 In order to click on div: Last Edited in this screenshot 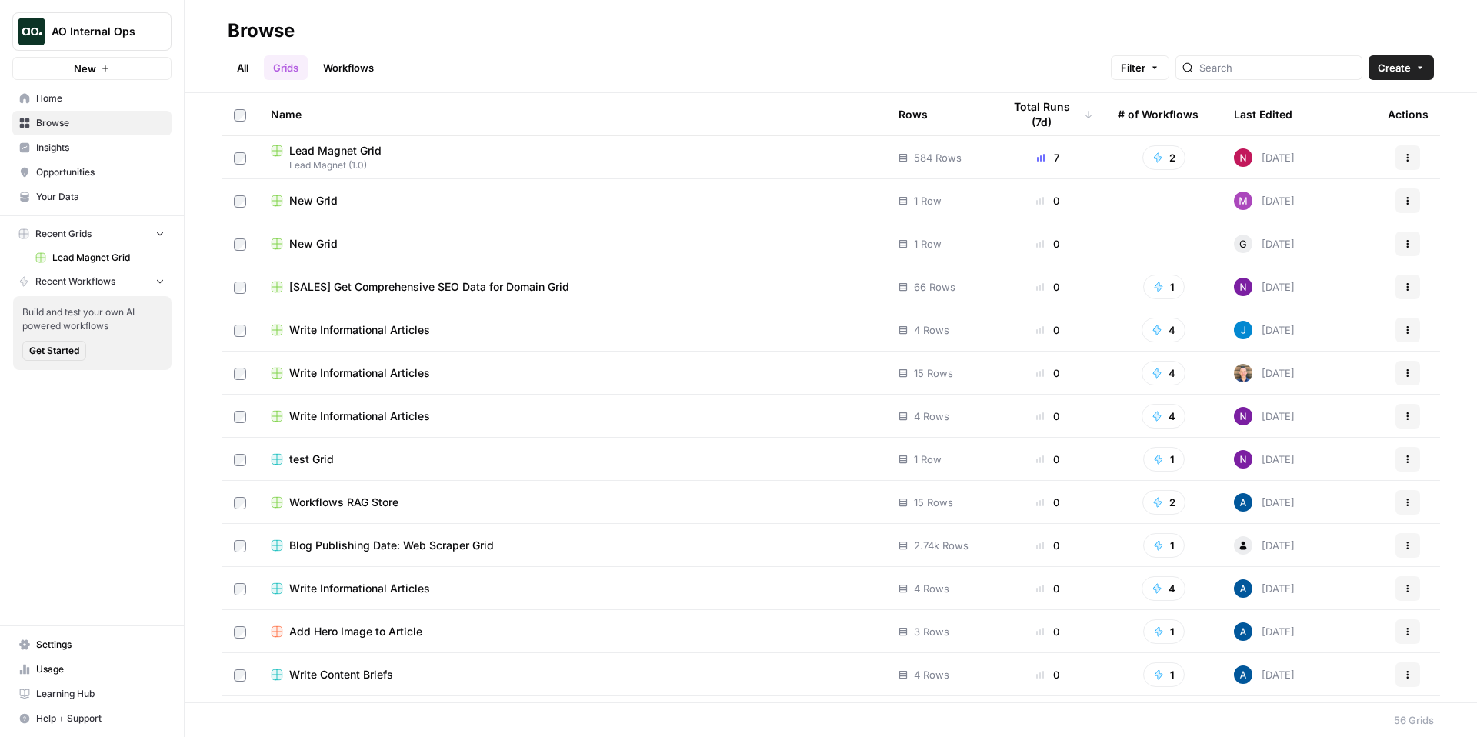, I will do `click(1263, 114)`.